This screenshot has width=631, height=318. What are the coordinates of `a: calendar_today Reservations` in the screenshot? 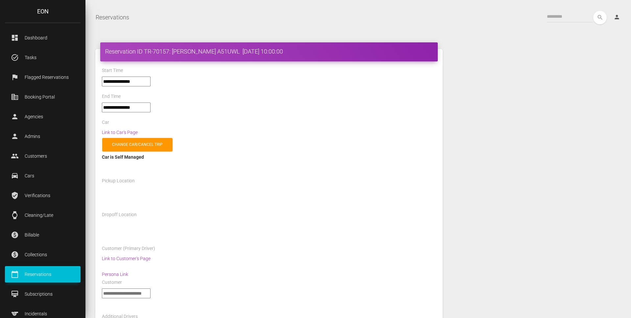 It's located at (43, 274).